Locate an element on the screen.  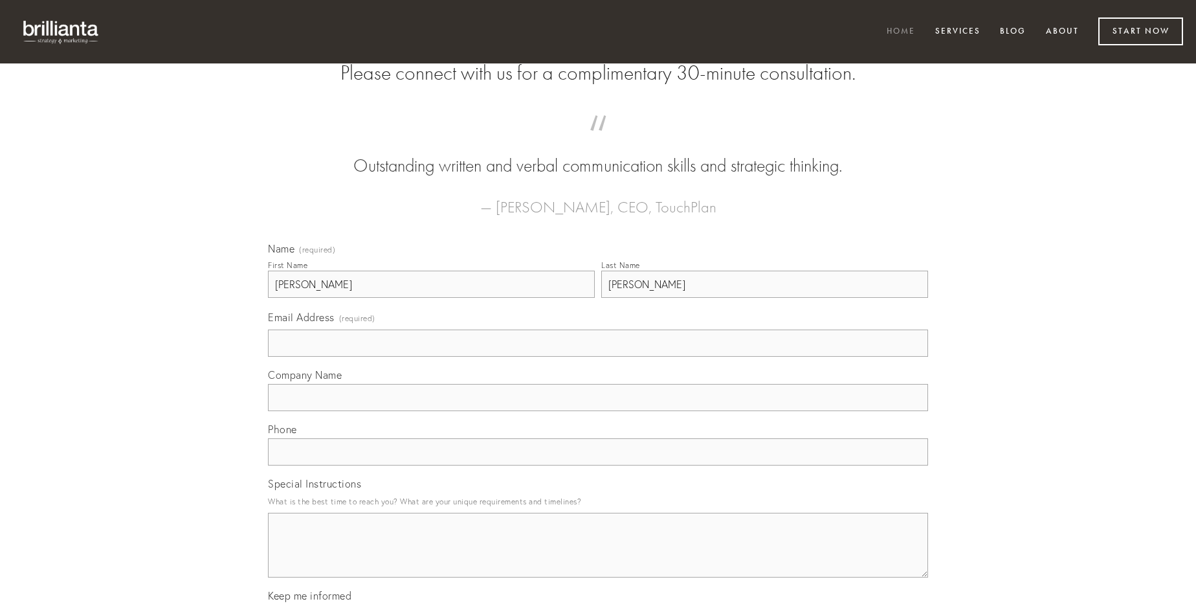
span: Keep me informed is located at coordinates (309, 595).